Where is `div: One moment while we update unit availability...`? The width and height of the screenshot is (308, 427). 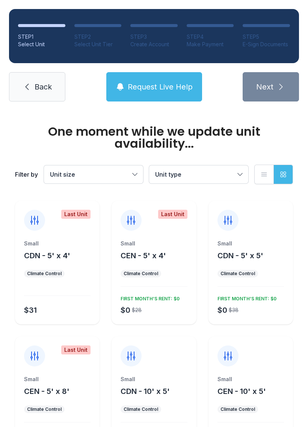 div: One moment while we update unit availability... is located at coordinates (154, 138).